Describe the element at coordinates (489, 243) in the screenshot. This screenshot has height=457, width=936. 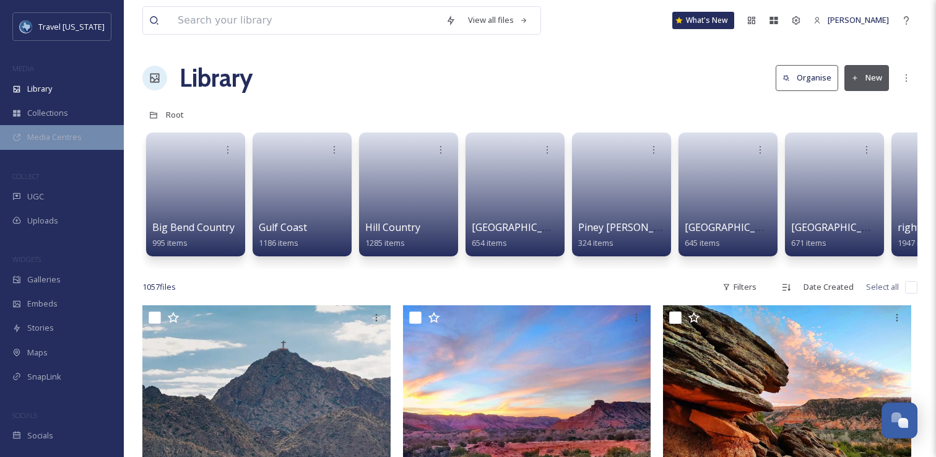
I see `span: 654 items` at that location.